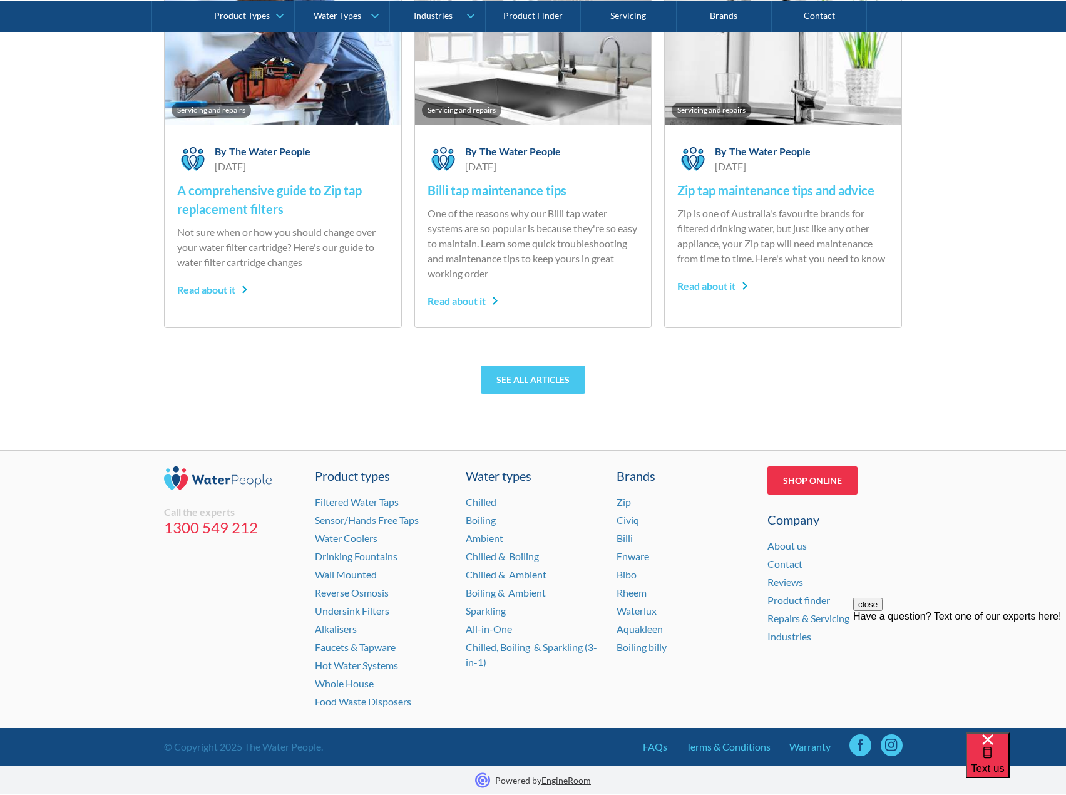 This screenshot has width=1066, height=795. Describe the element at coordinates (783, 236) in the screenshot. I see `p: Zip is one of Australia's favourite brands for filtered drinking water, but just like any other a...` at that location.